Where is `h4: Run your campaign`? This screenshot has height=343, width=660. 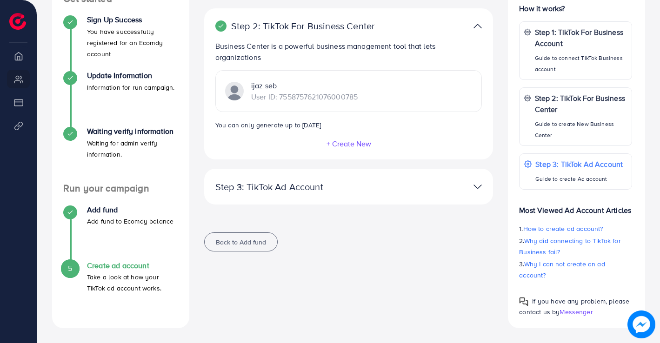 h4: Run your campaign is located at coordinates (121, 188).